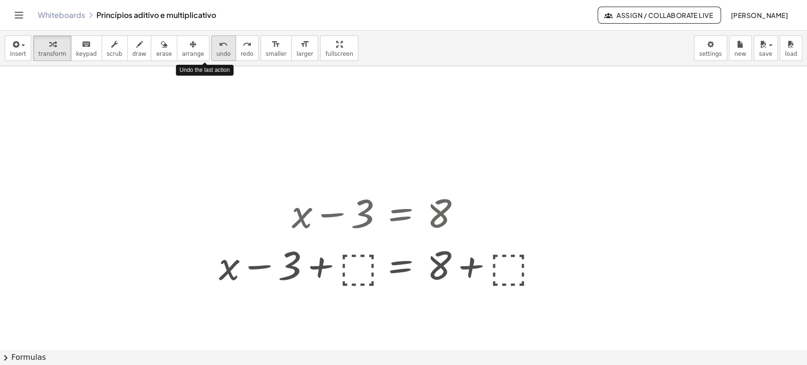  What do you see at coordinates (86, 44) in the screenshot?
I see `i: keyboard` at bounding box center [86, 44].